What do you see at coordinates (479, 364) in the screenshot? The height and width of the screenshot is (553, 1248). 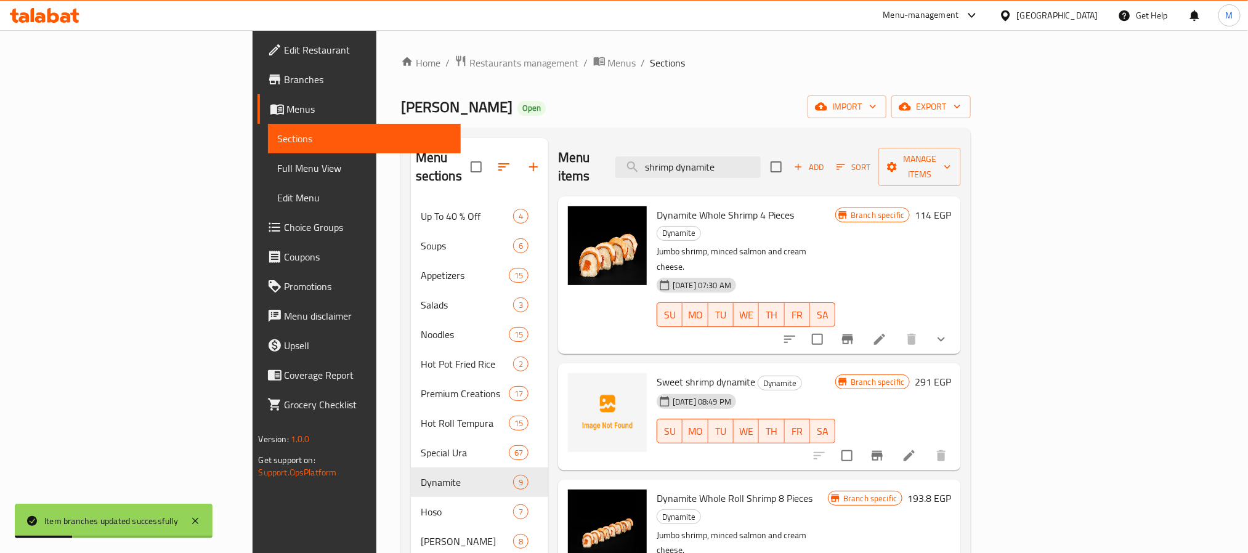 I see `div: Hot Pot Fried Rice2` at bounding box center [479, 364].